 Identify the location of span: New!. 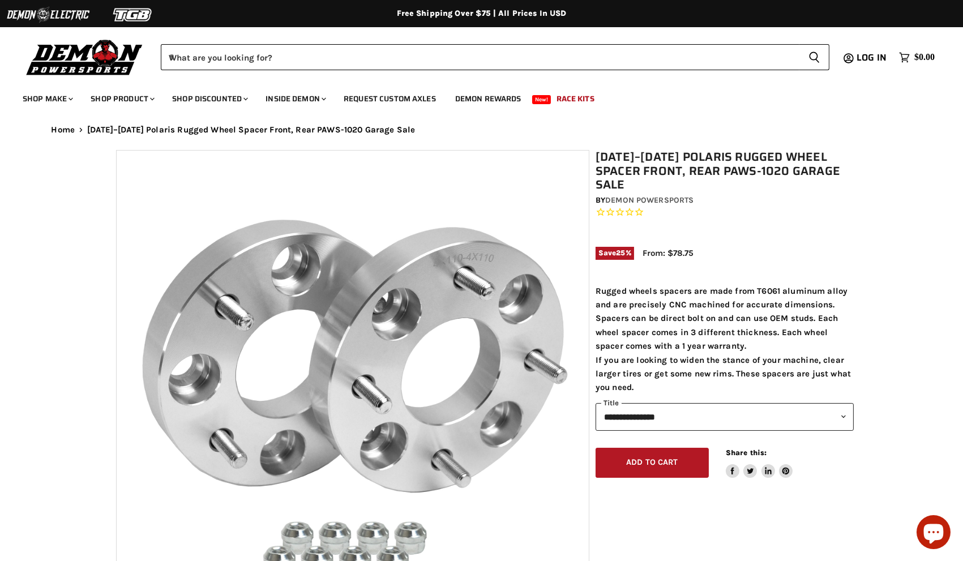
(542, 100).